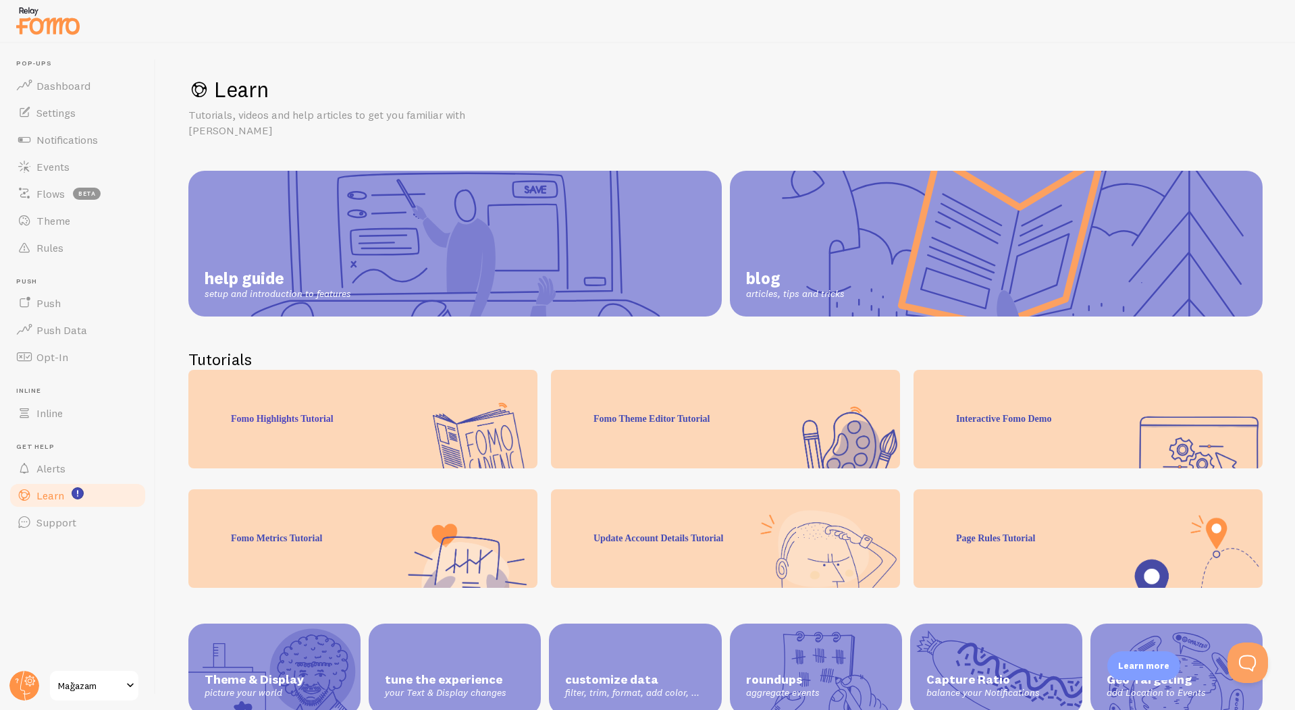  Describe the element at coordinates (725, 539) in the screenshot. I see `div: Update Account Details Tutorial` at that location.